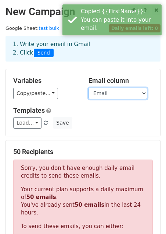 This screenshot has width=166, height=234. Describe the element at coordinates (29, 110) in the screenshot. I see `a: Templates` at that location.